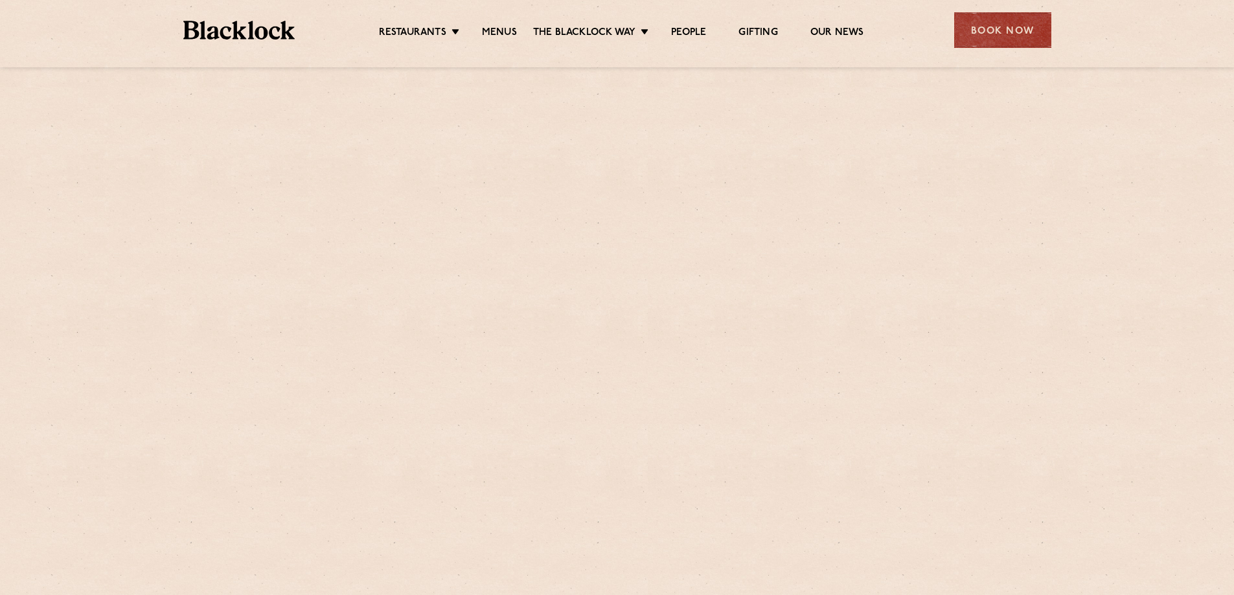  I want to click on a: Restaurants, so click(413, 34).